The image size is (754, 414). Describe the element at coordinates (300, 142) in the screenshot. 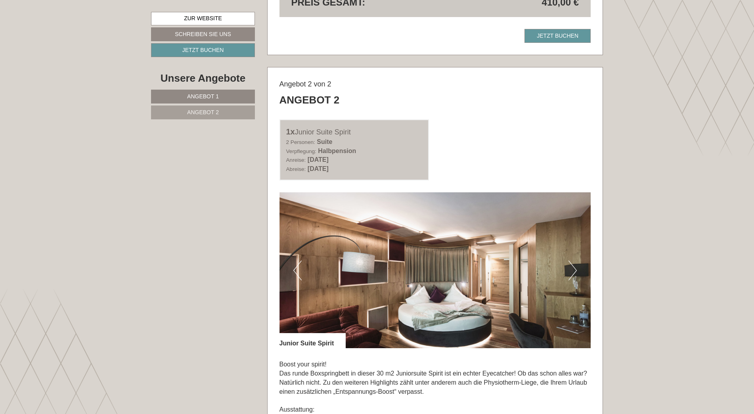

I see `small: 2 Personen:` at that location.